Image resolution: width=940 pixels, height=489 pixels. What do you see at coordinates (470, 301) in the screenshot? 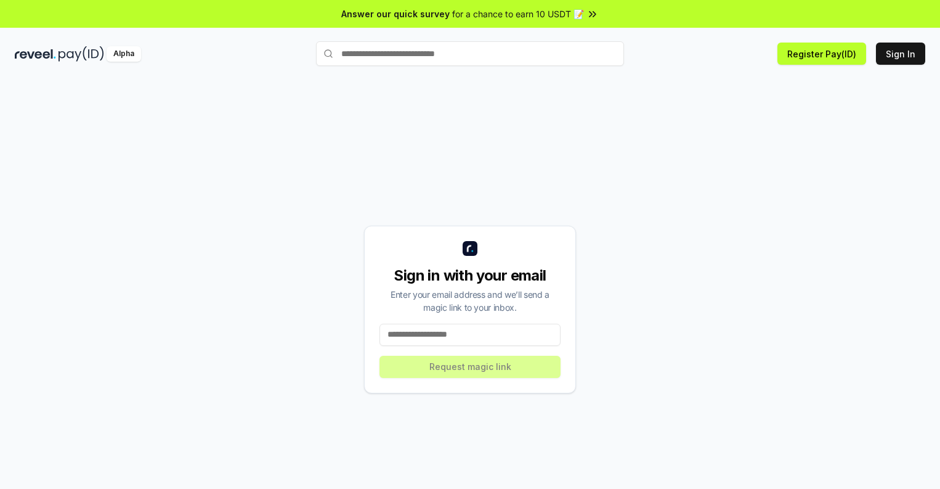
I see `div: Enter your email address and we’ll send a magic link to your inbox.` at bounding box center [470, 301].